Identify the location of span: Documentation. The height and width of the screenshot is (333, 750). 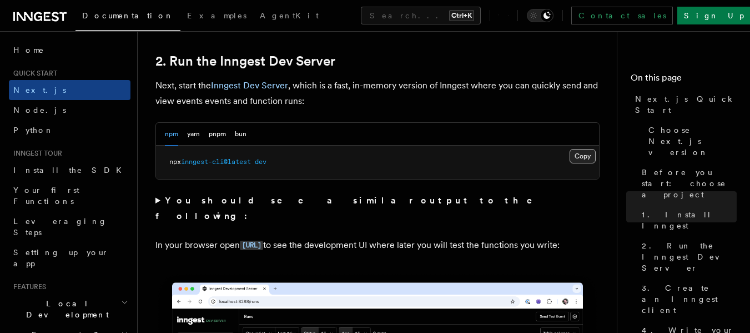
(128, 16).